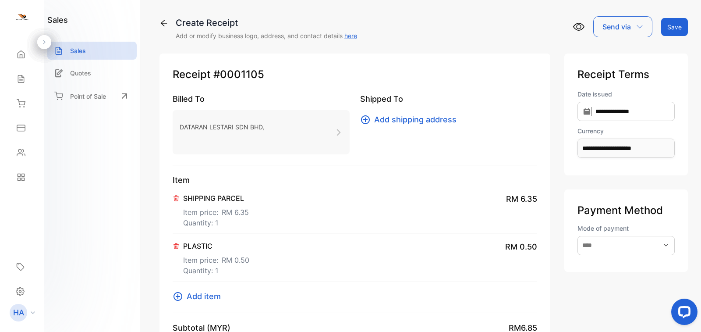  Describe the element at coordinates (216, 198) in the screenshot. I see `p: SHIPPING PARCEL` at that location.